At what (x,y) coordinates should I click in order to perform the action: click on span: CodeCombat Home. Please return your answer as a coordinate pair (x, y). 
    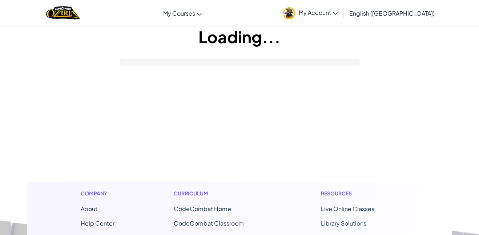
    Looking at the image, I should click on (203, 209).